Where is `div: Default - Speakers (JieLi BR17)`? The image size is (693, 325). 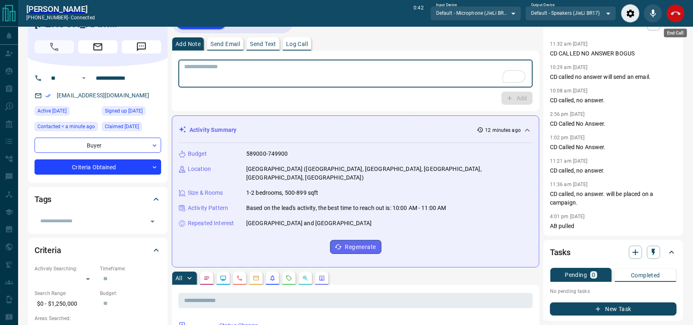 div: Default - Speakers (JieLi BR17) is located at coordinates (571, 13).